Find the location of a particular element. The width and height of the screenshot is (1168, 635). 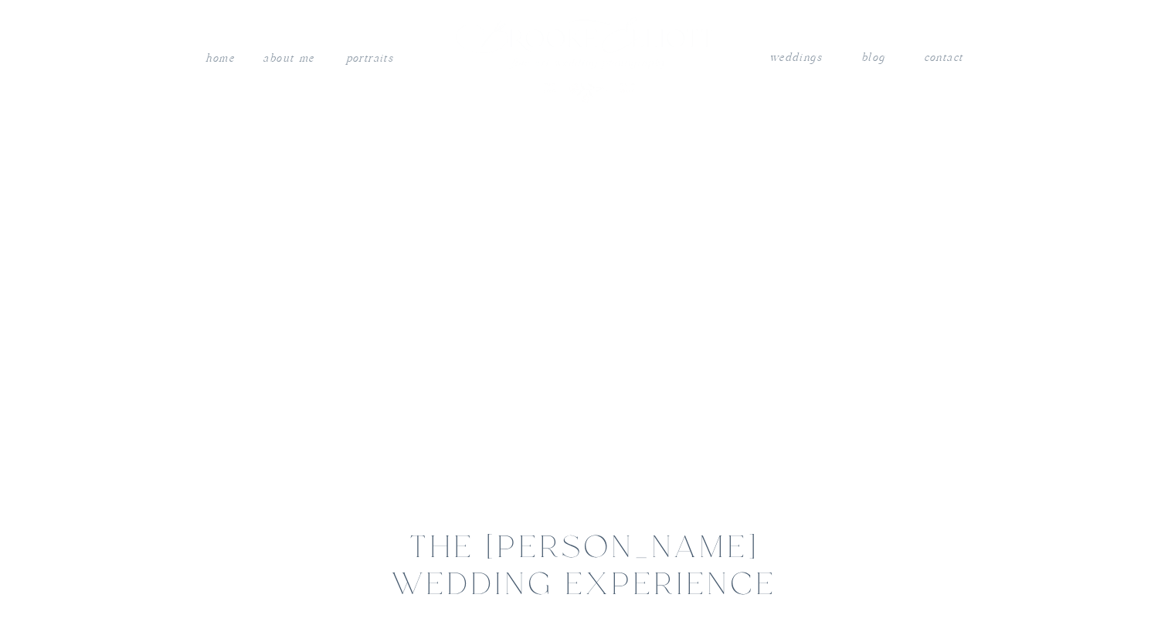

nav: PORTRAITS is located at coordinates (369, 56).